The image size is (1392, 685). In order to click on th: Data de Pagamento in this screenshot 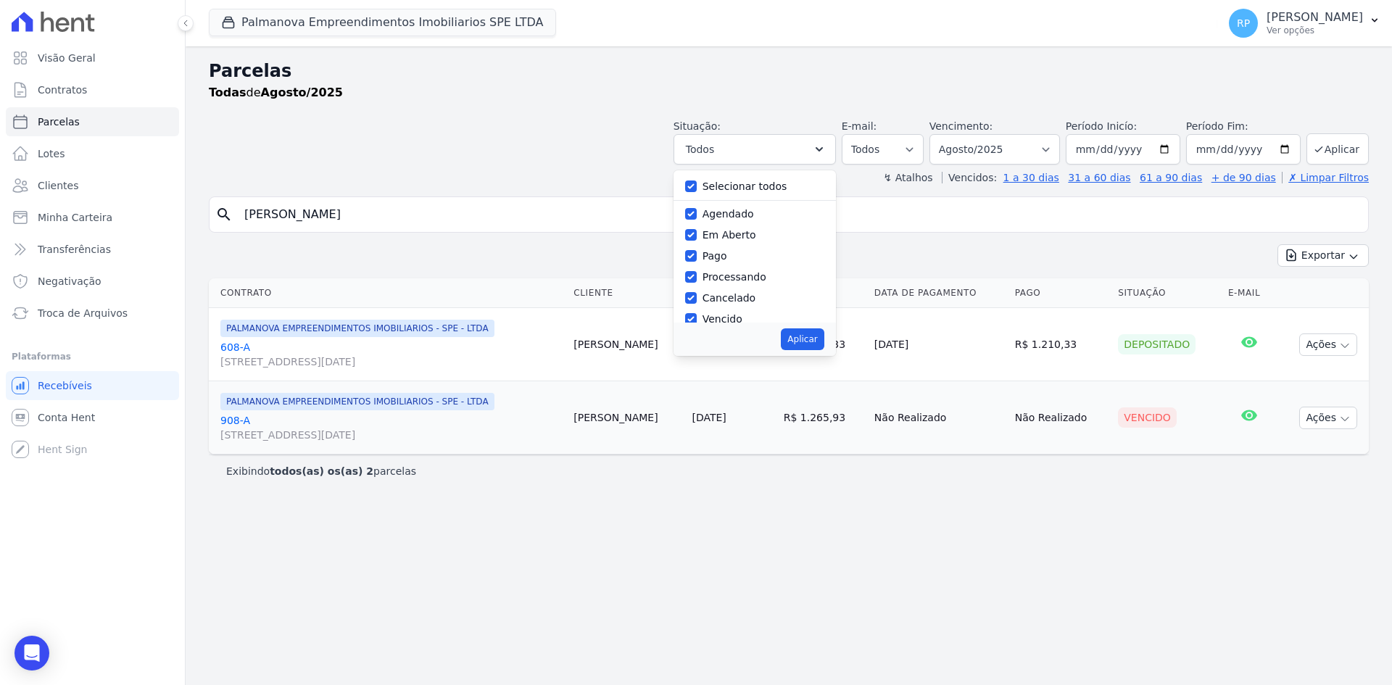, I will do `click(939, 293)`.